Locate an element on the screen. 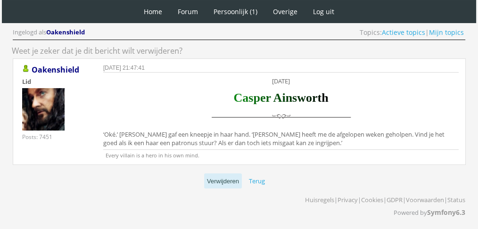  img: Gebruiker is online is located at coordinates (26, 69).